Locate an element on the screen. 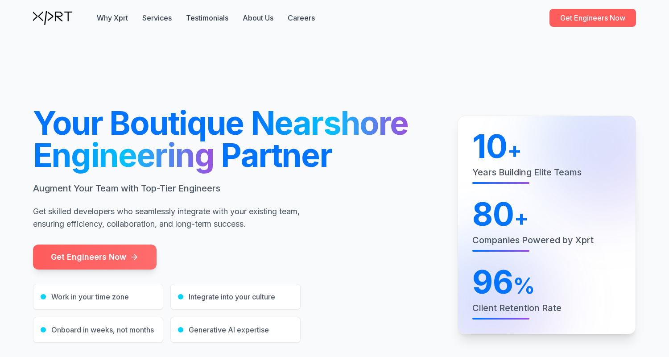 The width and height of the screenshot is (669, 357). p: Get skilled developers who seamlessly integrate with your existing team, ensuring efficiency, col... is located at coordinates (167, 218).